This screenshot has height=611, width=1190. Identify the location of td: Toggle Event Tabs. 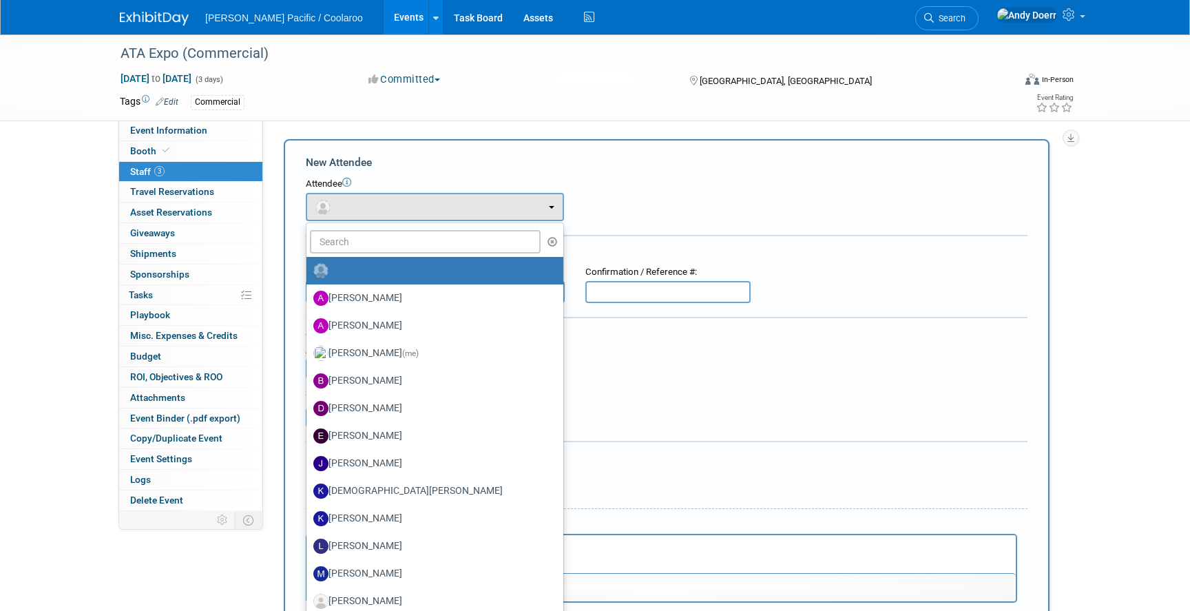
(249, 520).